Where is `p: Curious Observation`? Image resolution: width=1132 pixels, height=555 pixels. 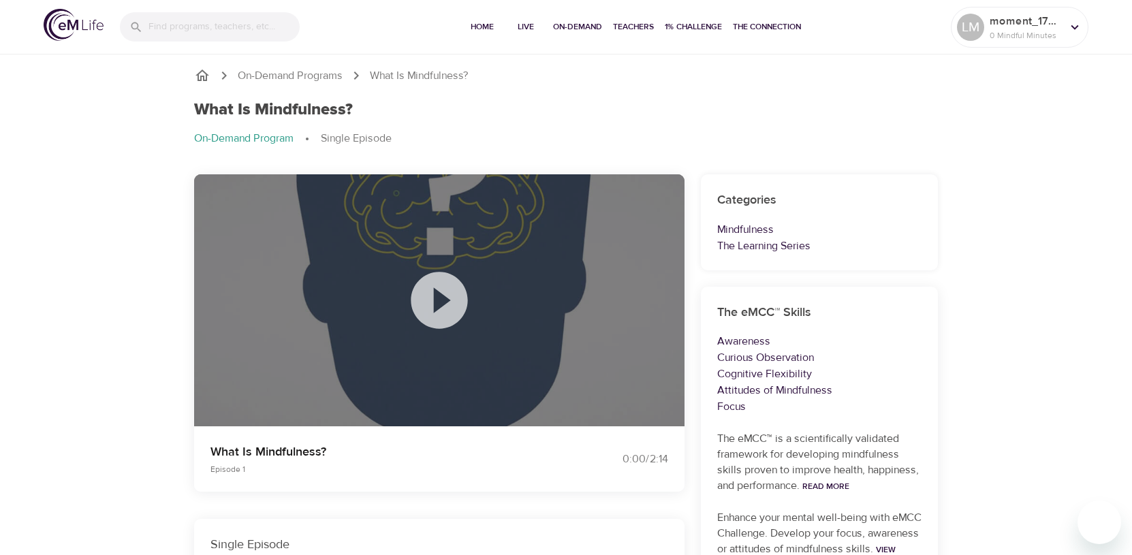 p: Curious Observation is located at coordinates (819, 358).